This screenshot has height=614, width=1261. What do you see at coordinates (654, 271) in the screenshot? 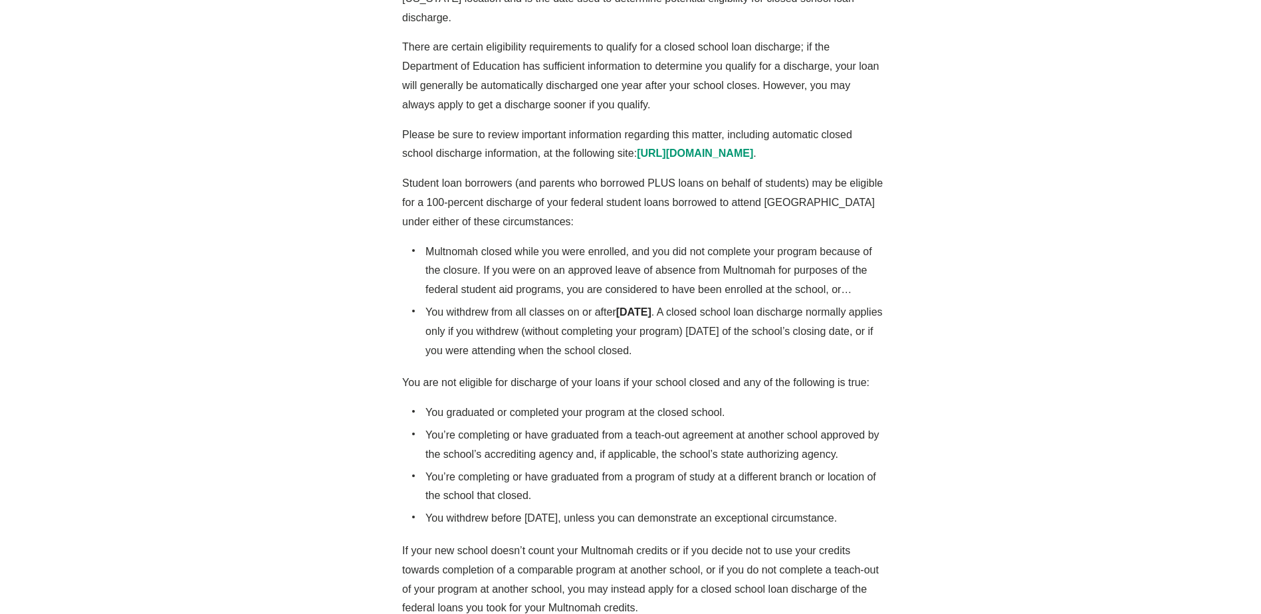
I see `li: Multnomah closed while you were enrolled, and you did not complete your program because of the cl...` at bounding box center [654, 271].